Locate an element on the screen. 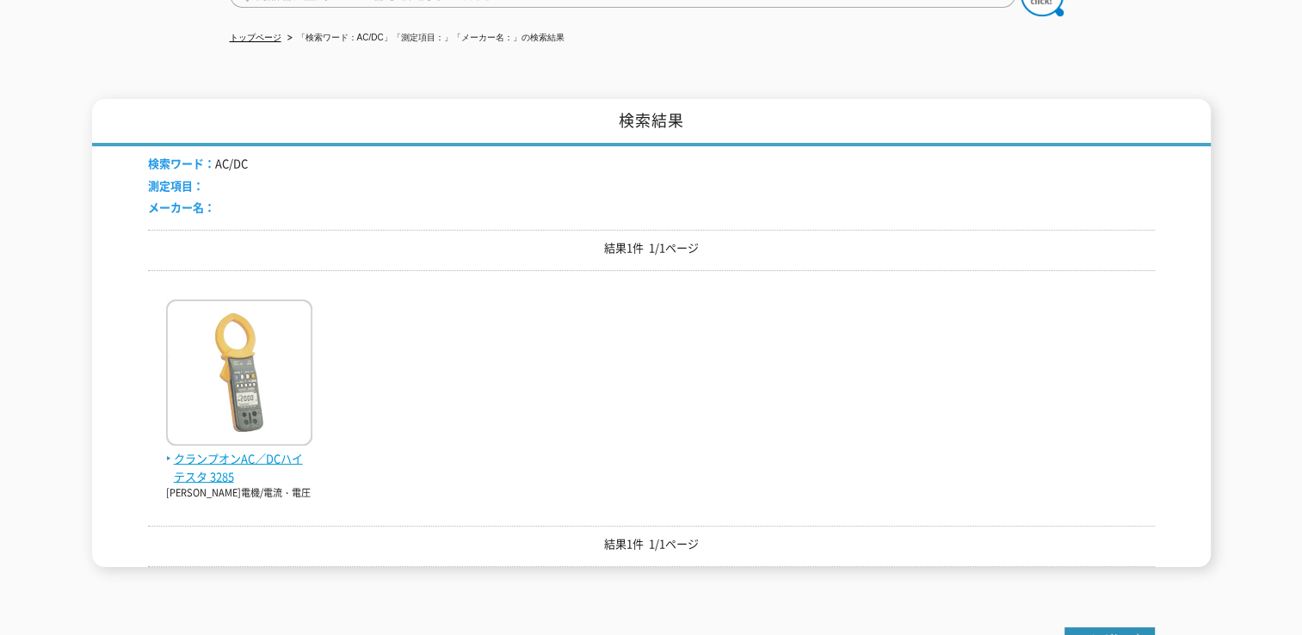 Image resolution: width=1302 pixels, height=635 pixels. h1: 検索結果 is located at coordinates (651, 122).